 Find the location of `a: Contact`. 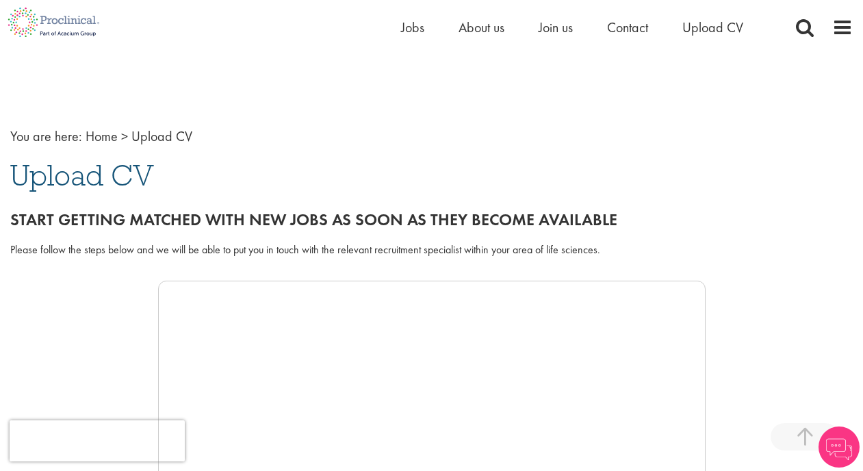

a: Contact is located at coordinates (628, 27).